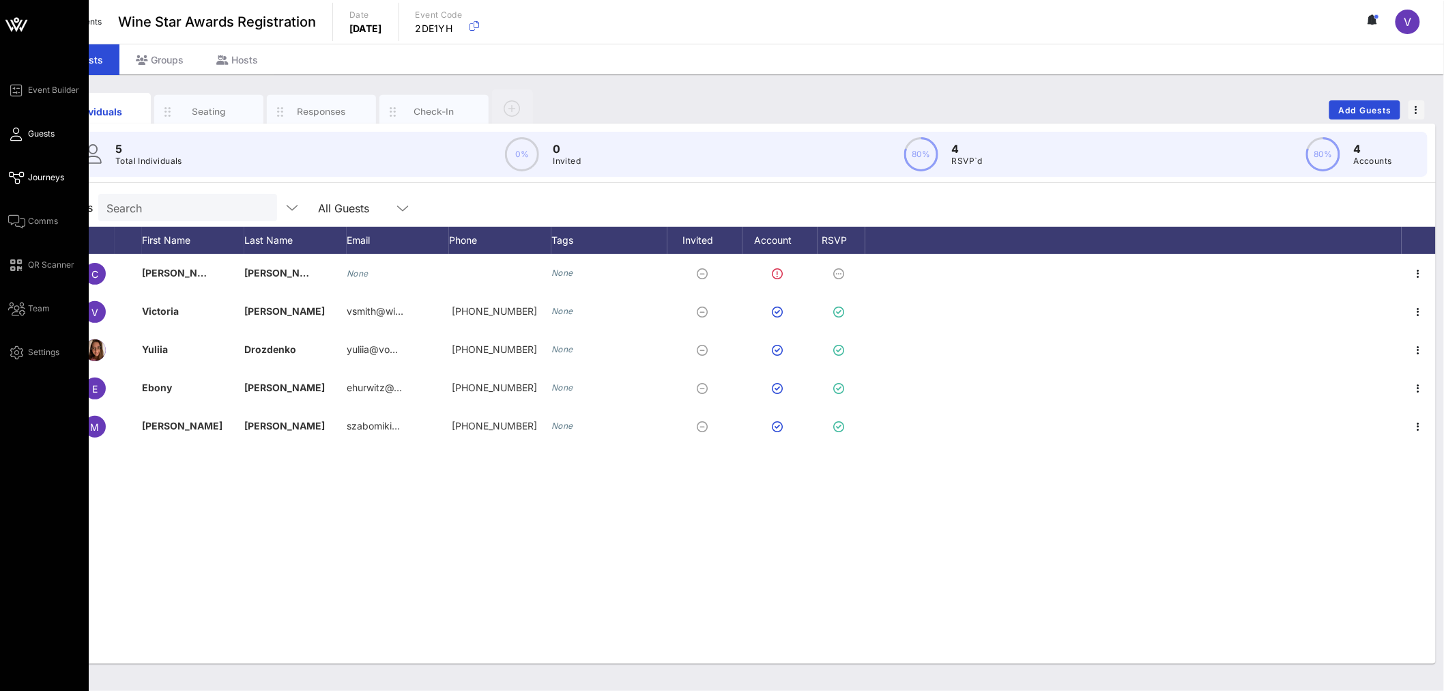  Describe the element at coordinates (270, 349) in the screenshot. I see `span: Drozdenko` at that location.